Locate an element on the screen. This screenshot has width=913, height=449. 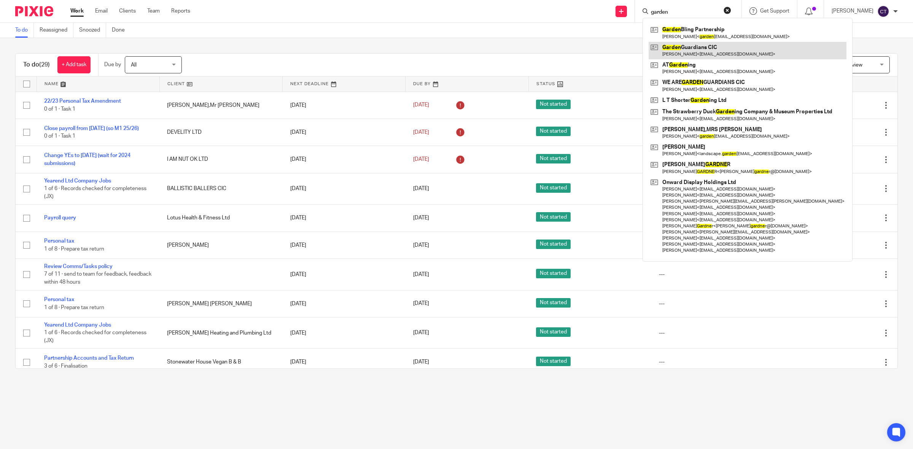
td: DEVELITY LTD is located at coordinates (221, 132).